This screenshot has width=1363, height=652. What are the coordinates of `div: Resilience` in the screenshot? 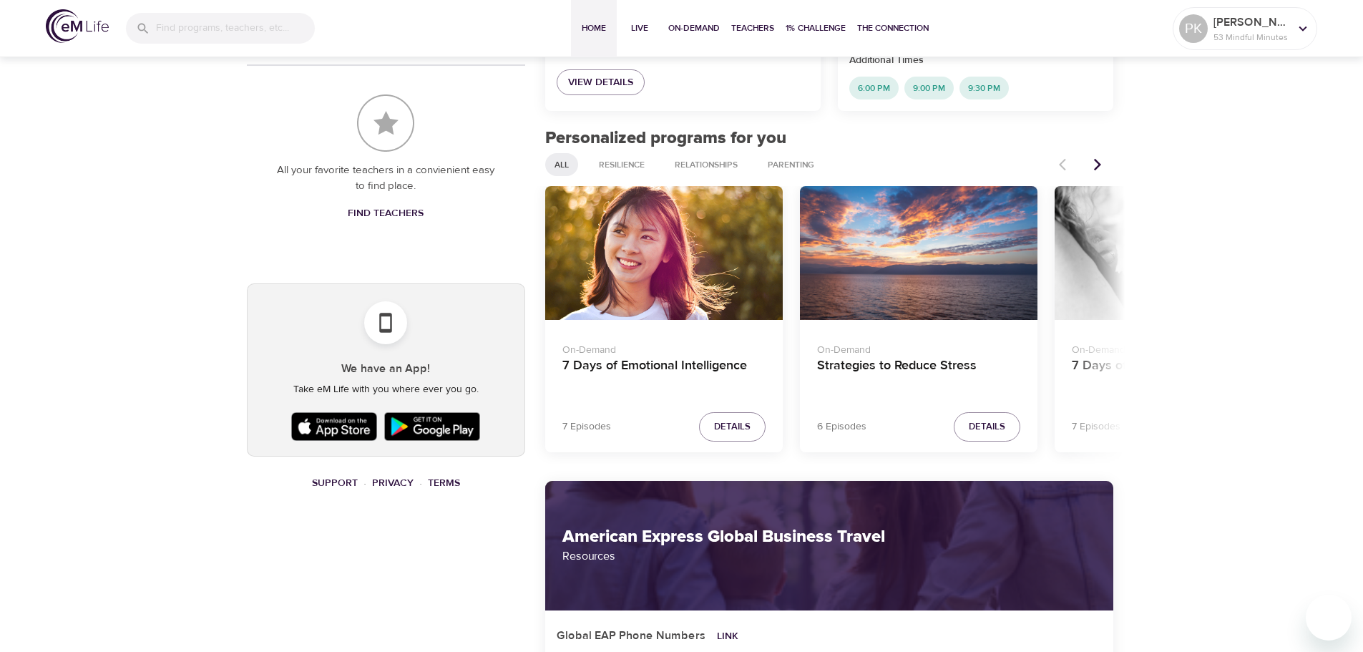 It's located at (622, 165).